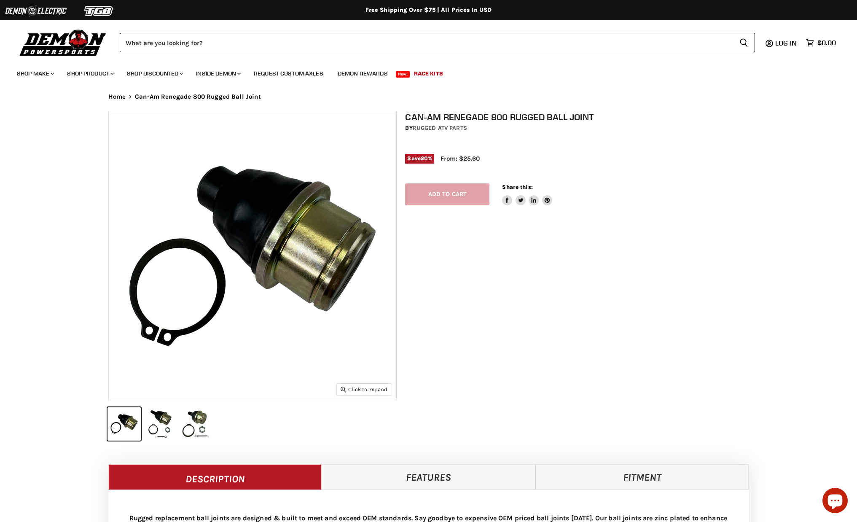 This screenshot has width=857, height=522. I want to click on a: Log in, so click(787, 43).